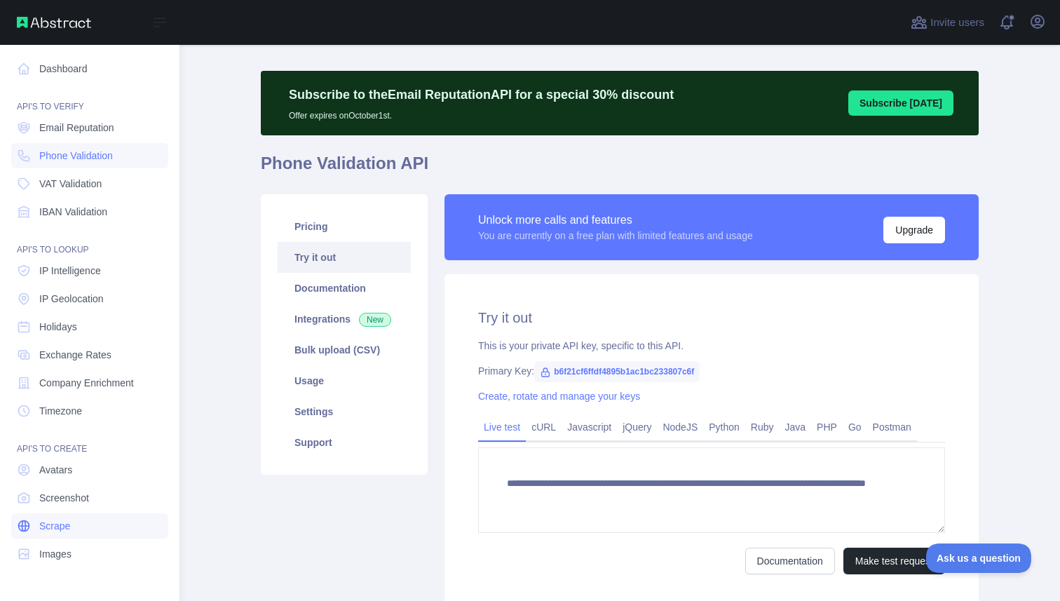 This screenshot has height=601, width=1060. What do you see at coordinates (58, 327) in the screenshot?
I see `span: Holidays` at bounding box center [58, 327].